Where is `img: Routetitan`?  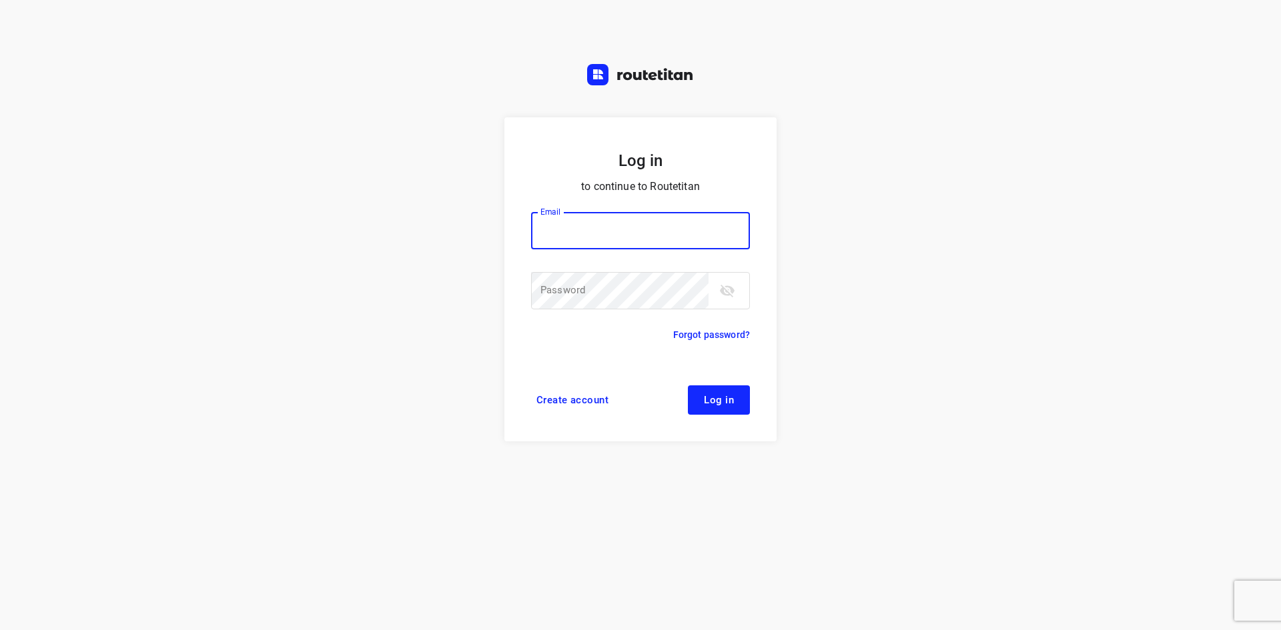
img: Routetitan is located at coordinates (640, 75).